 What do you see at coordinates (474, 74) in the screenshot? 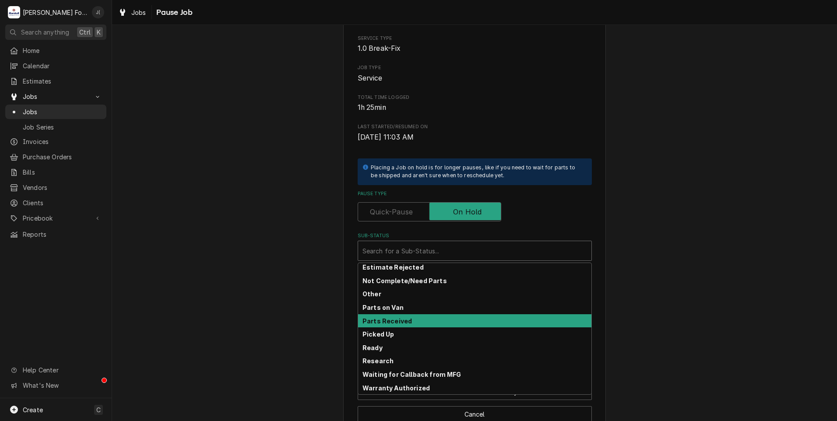
I see `div: Job Type` at bounding box center [474, 74].